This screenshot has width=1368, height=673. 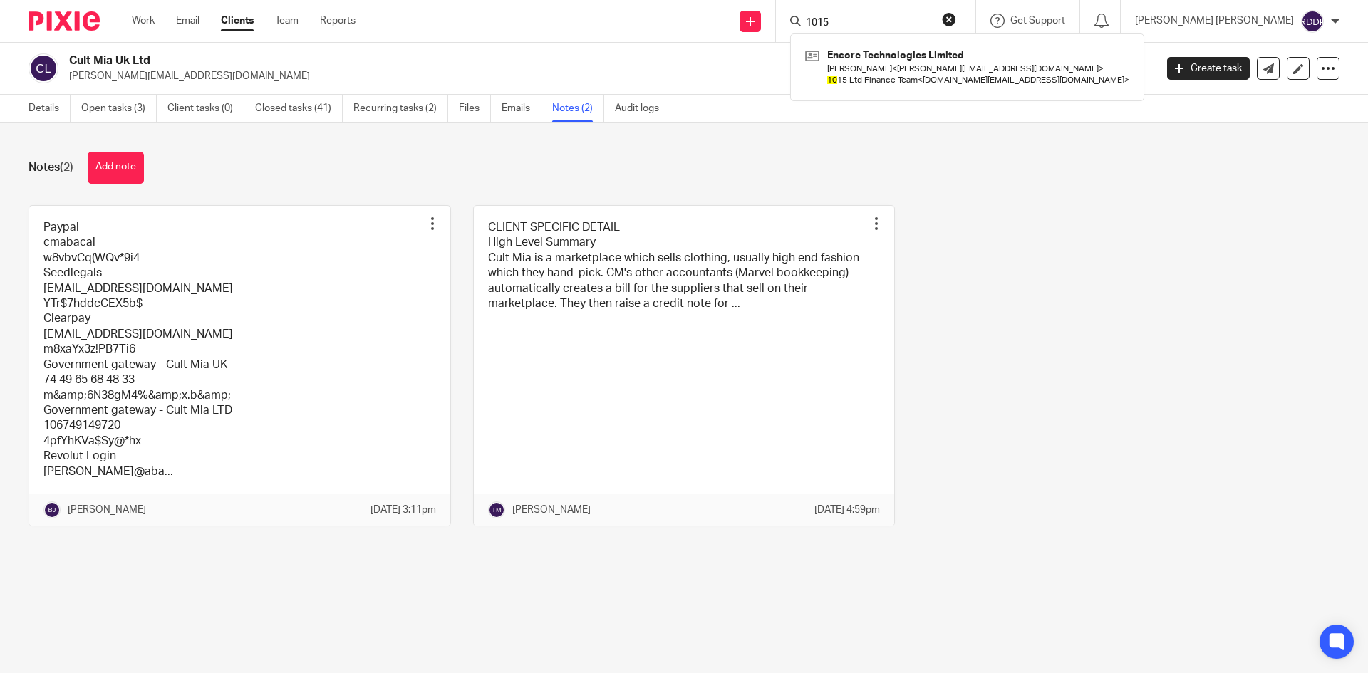 What do you see at coordinates (1208, 68) in the screenshot?
I see `a: Create task` at bounding box center [1208, 68].